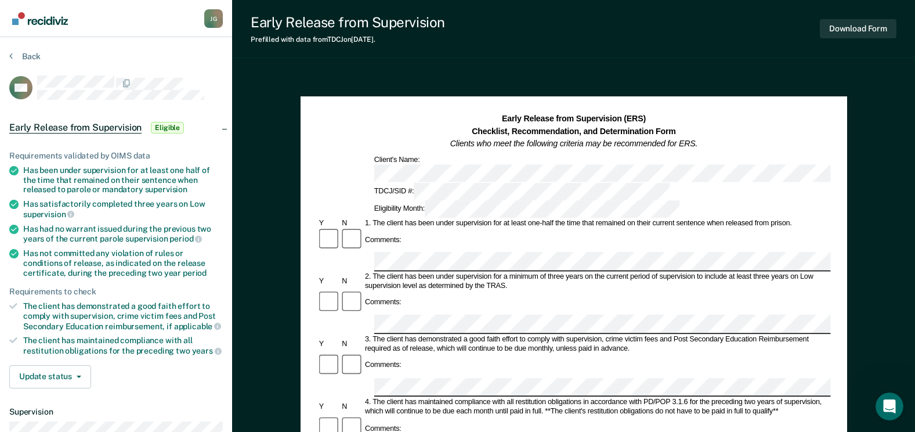  I want to click on span: Early Release from Supervision, so click(75, 128).